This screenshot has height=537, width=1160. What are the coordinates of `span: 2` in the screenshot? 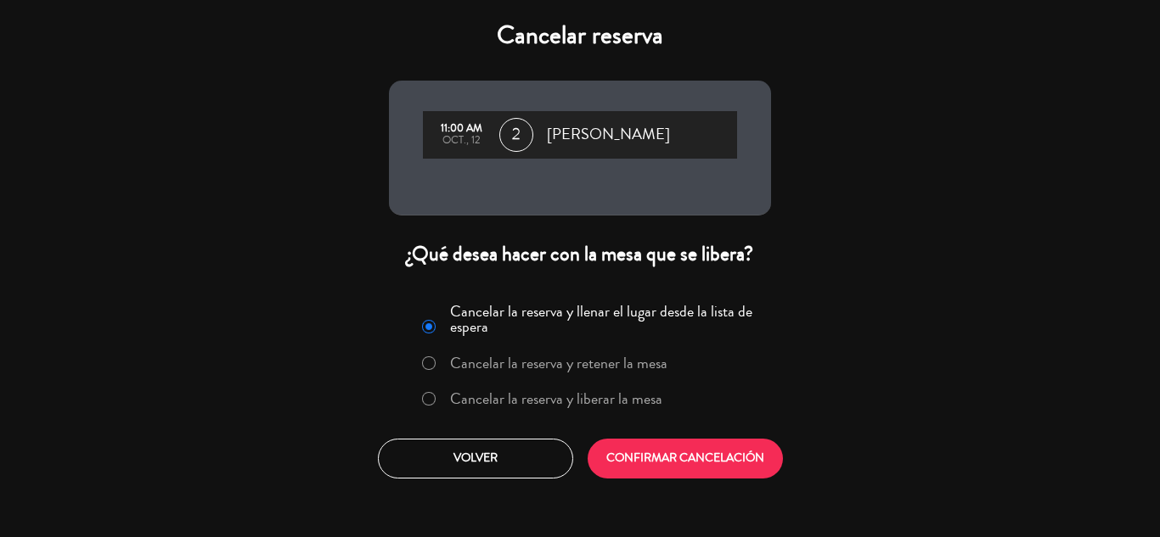 It's located at (516, 135).